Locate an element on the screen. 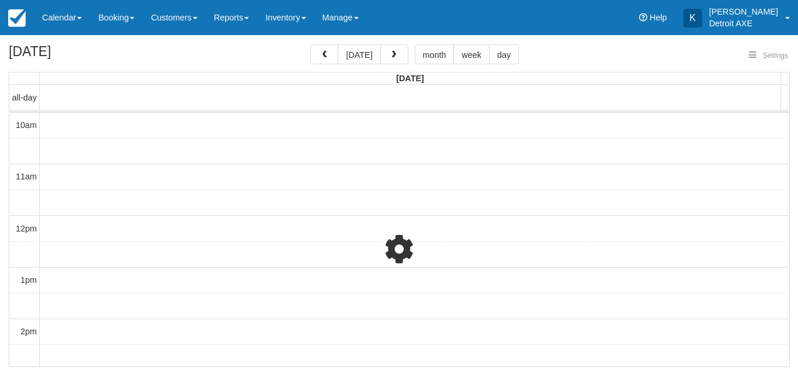 This screenshot has height=370, width=798. div: K is located at coordinates (693, 18).